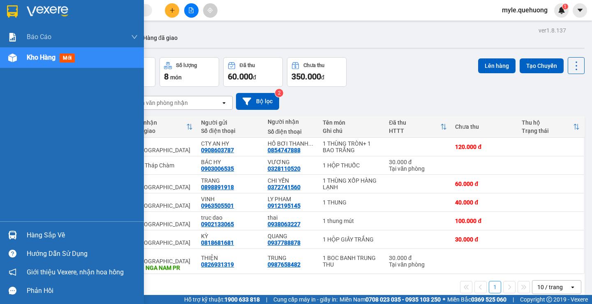 The height and width of the screenshot is (304, 592). What do you see at coordinates (352, 202) in the screenshot?
I see `div: 1 THUNG` at bounding box center [352, 202].